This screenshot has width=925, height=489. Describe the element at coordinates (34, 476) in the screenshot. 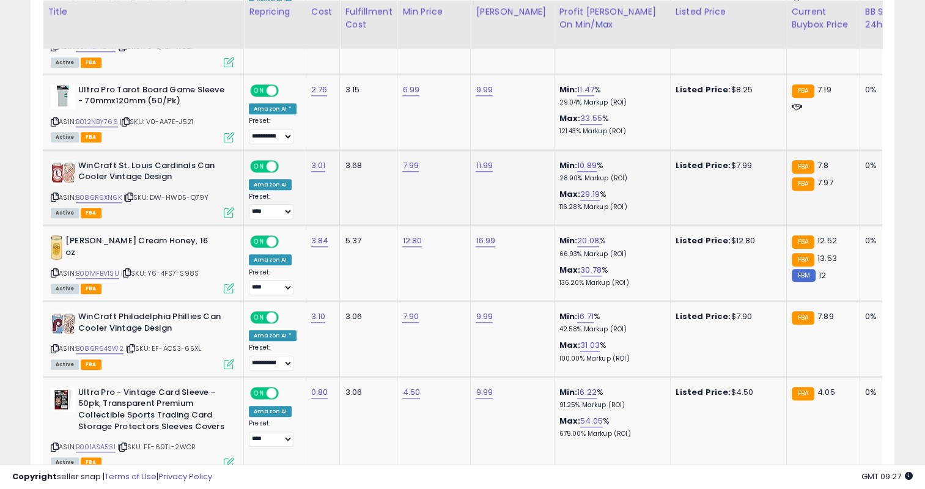

I see `strong: Copyright` at that location.